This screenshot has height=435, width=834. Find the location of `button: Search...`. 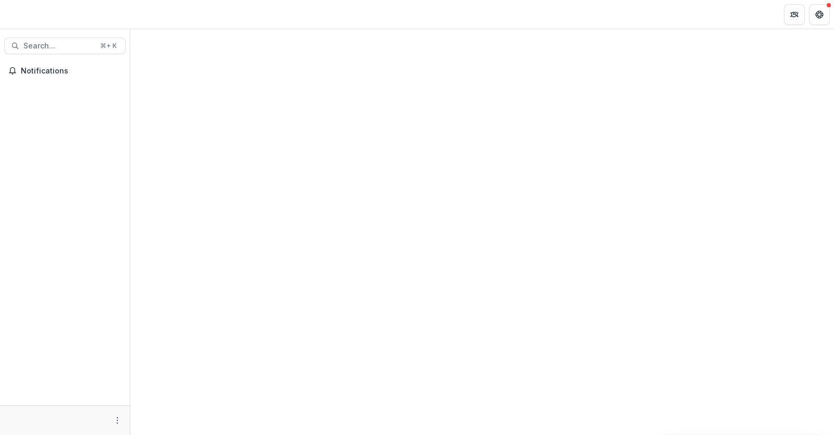

button: Search... is located at coordinates (65, 46).